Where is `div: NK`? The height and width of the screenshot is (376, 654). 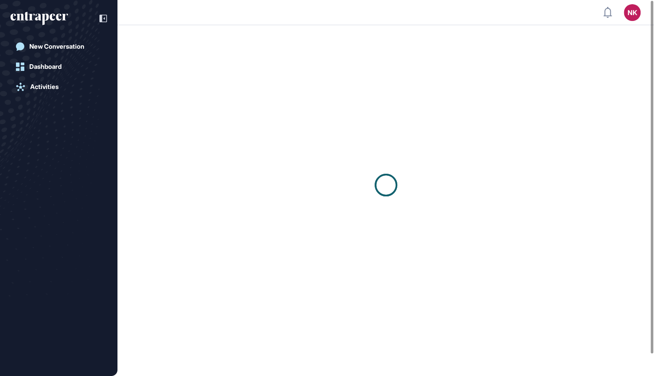 div: NK is located at coordinates (632, 13).